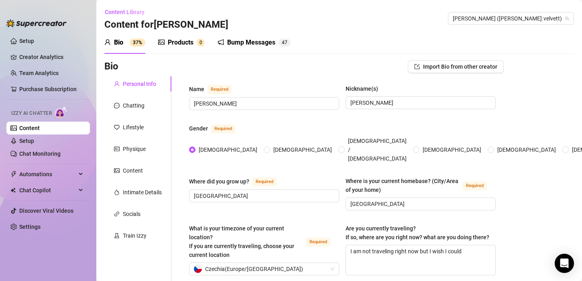 The height and width of the screenshot is (281, 582). I want to click on div: Nickname(s), so click(362, 89).